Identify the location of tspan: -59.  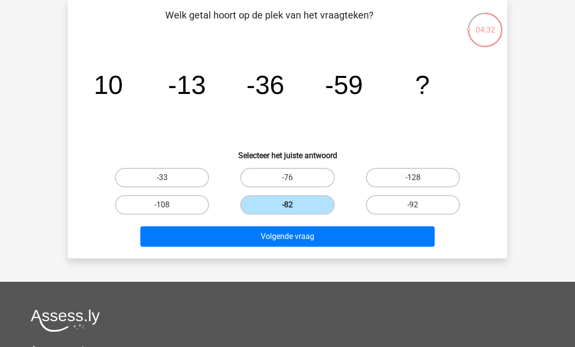
(344, 85).